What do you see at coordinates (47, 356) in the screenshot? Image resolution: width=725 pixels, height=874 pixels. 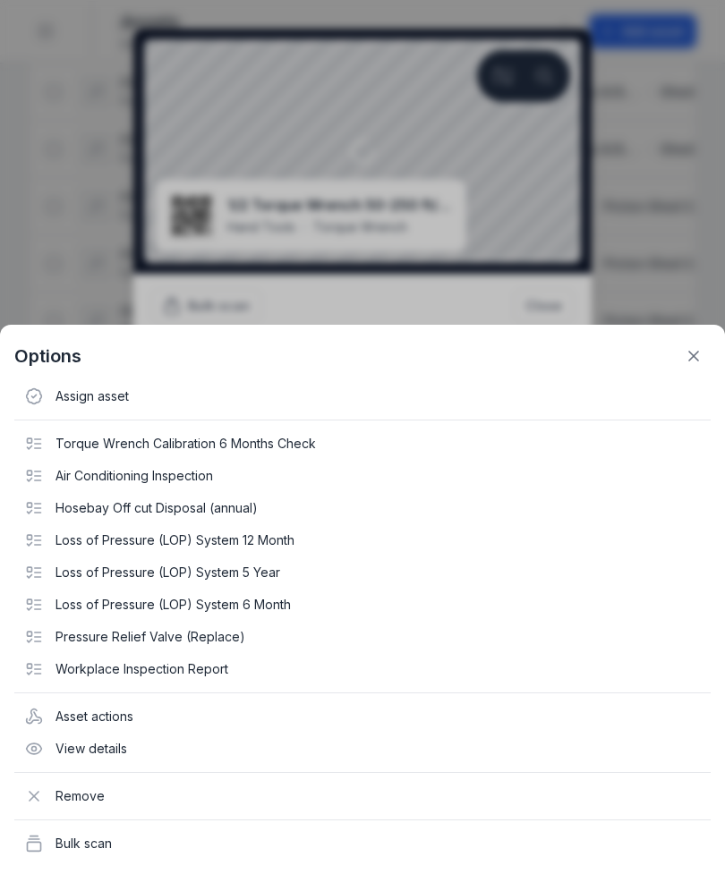 I see `strong: Options` at bounding box center [47, 356].